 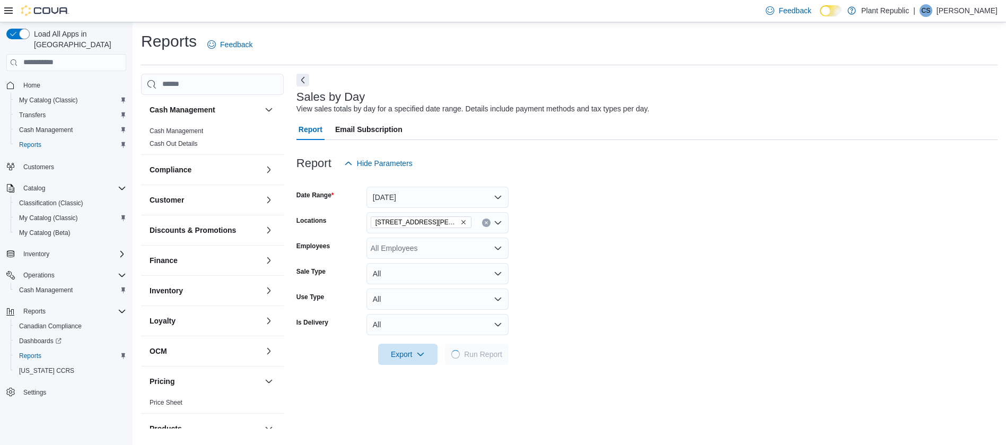 I want to click on button: Catalog, so click(x=34, y=188).